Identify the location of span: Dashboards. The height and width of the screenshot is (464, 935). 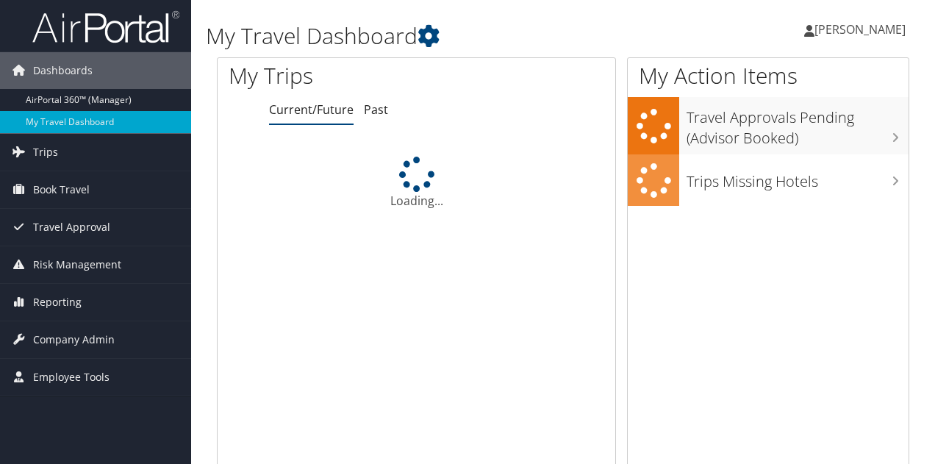
(63, 71).